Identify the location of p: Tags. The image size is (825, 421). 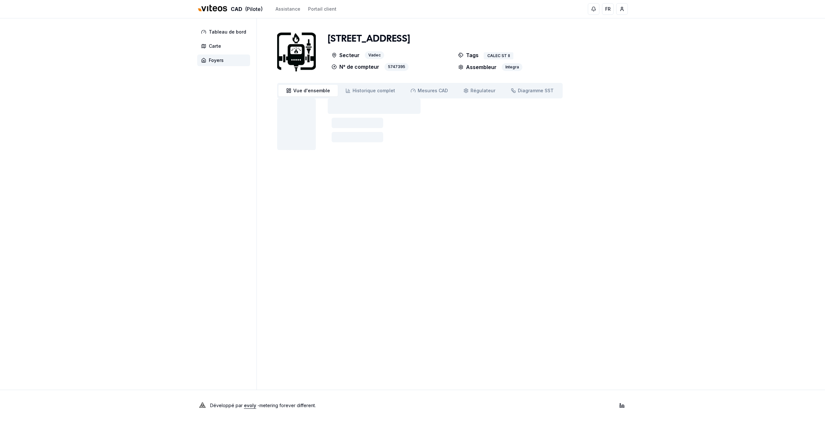
(468, 55).